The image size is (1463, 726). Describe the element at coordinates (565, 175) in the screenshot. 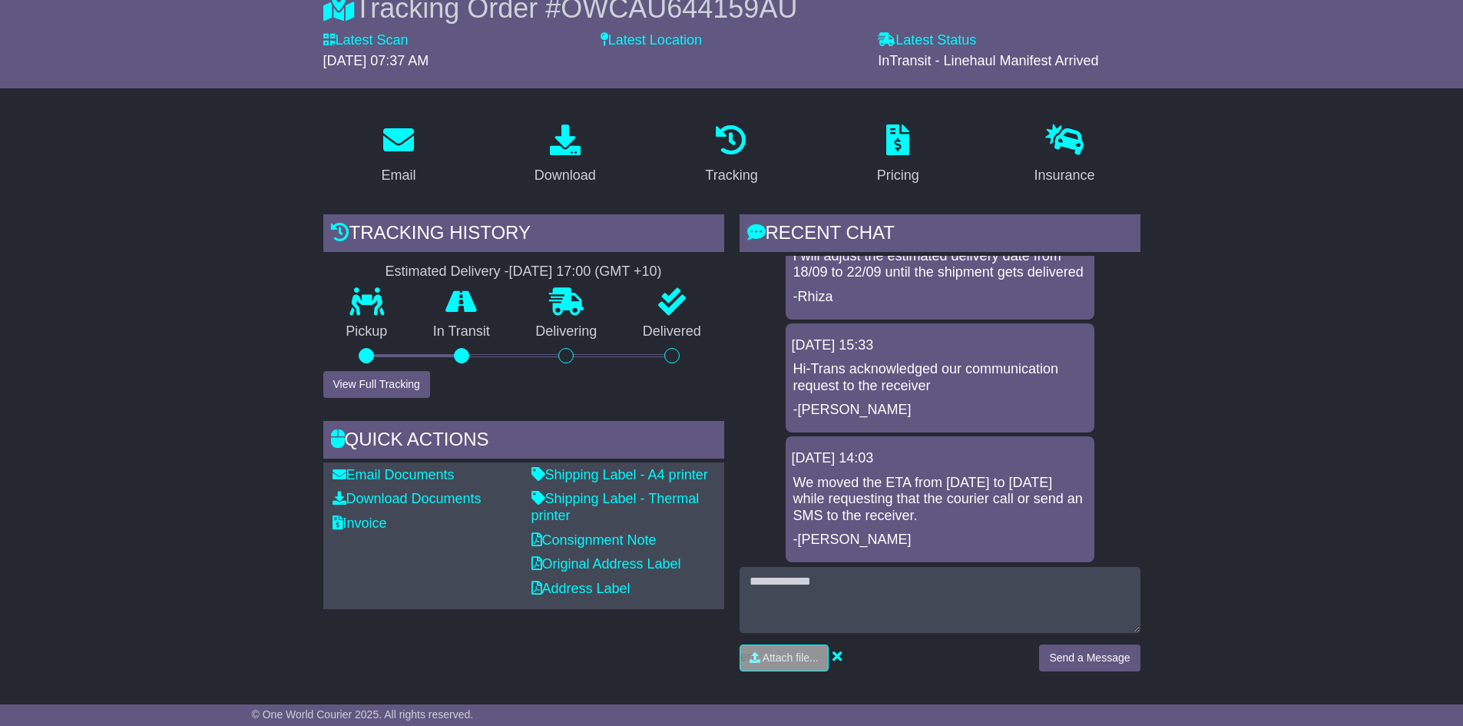

I see `div: Download` at that location.